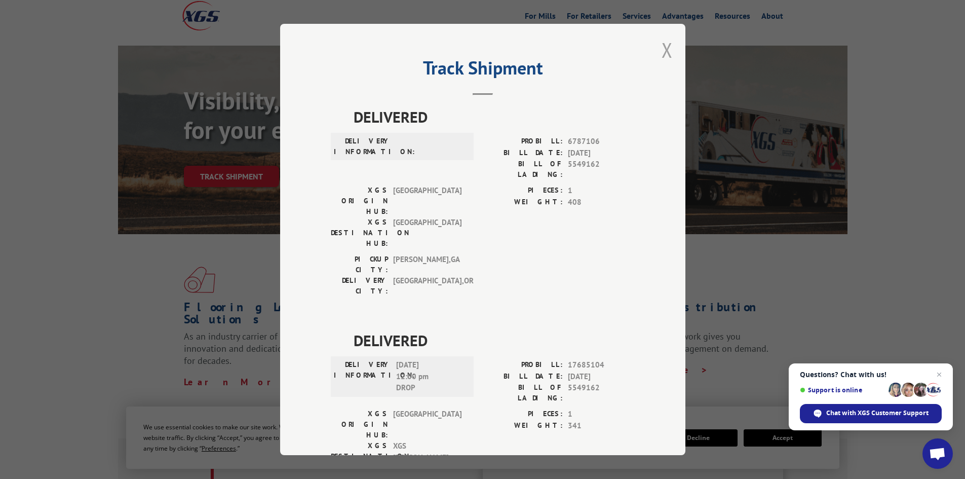 The width and height of the screenshot is (965, 479). Describe the element at coordinates (601, 202) in the screenshot. I see `span: 408` at that location.